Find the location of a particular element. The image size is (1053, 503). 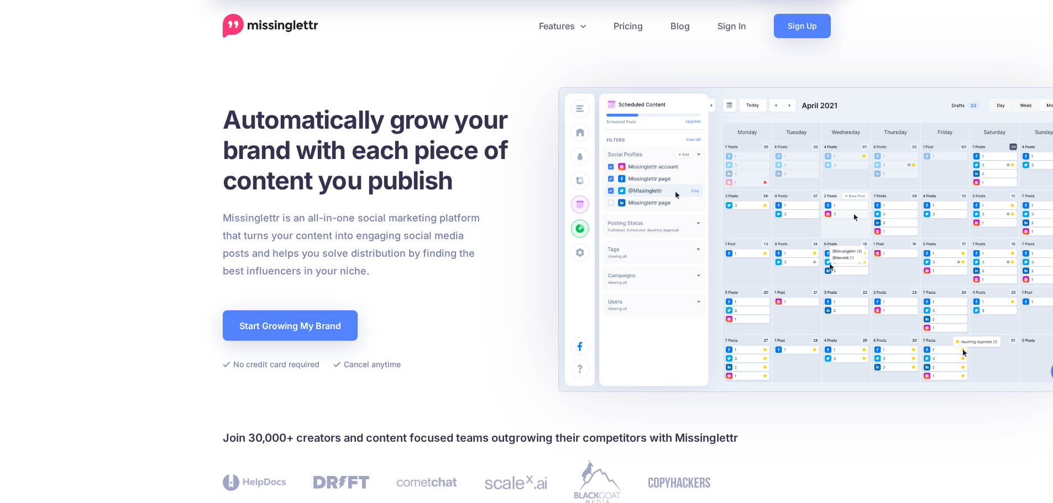

a: Home is located at coordinates (270, 26).